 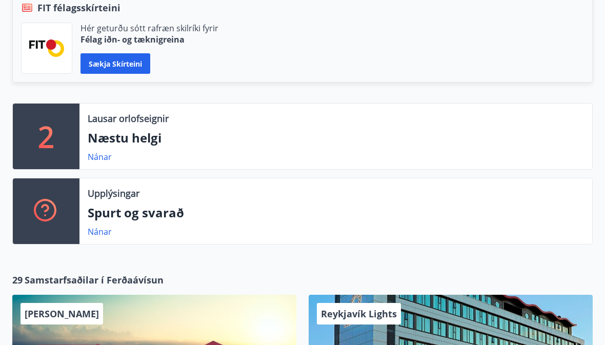 What do you see at coordinates (359, 314) in the screenshot?
I see `span: Reykjavík Lights` at bounding box center [359, 314].